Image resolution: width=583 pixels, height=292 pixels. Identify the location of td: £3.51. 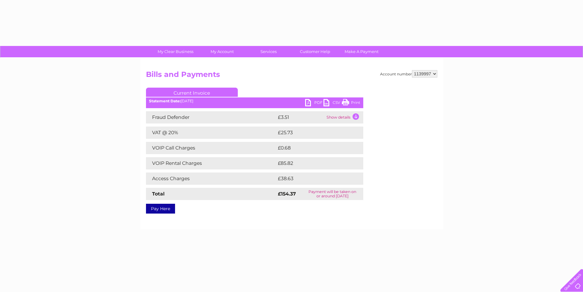
(301, 117).